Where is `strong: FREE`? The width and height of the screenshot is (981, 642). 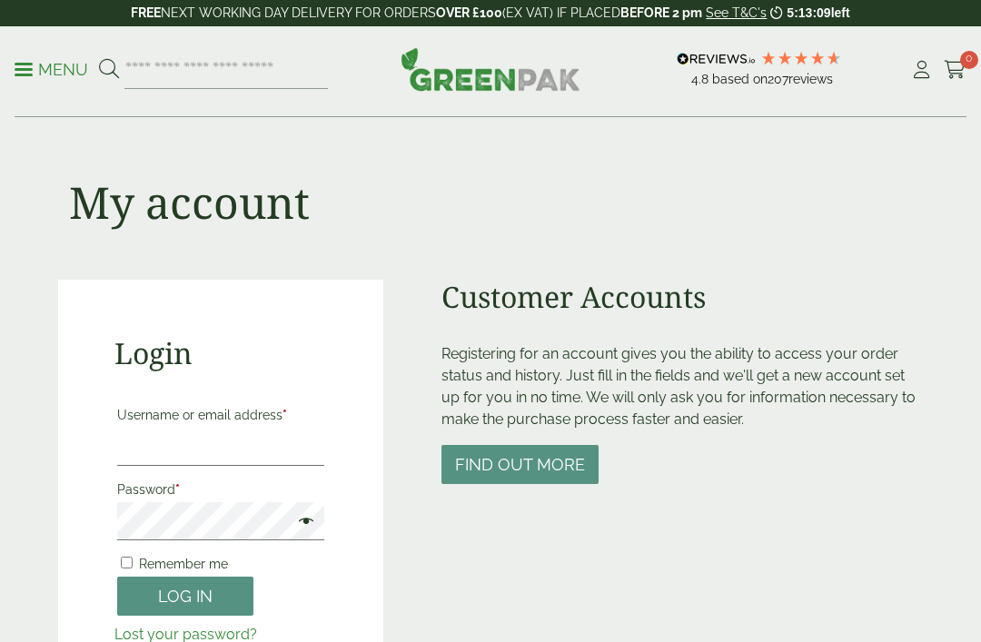
strong: FREE is located at coordinates (145, 13).